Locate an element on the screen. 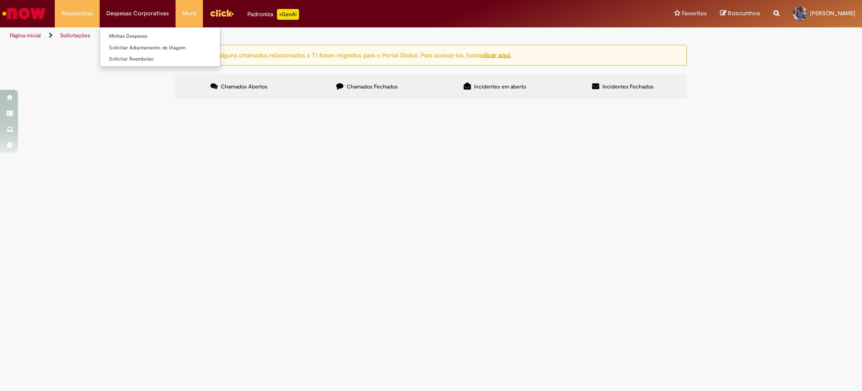 Image resolution: width=862 pixels, height=391 pixels. span: Chamados Fechados is located at coordinates (372, 87).